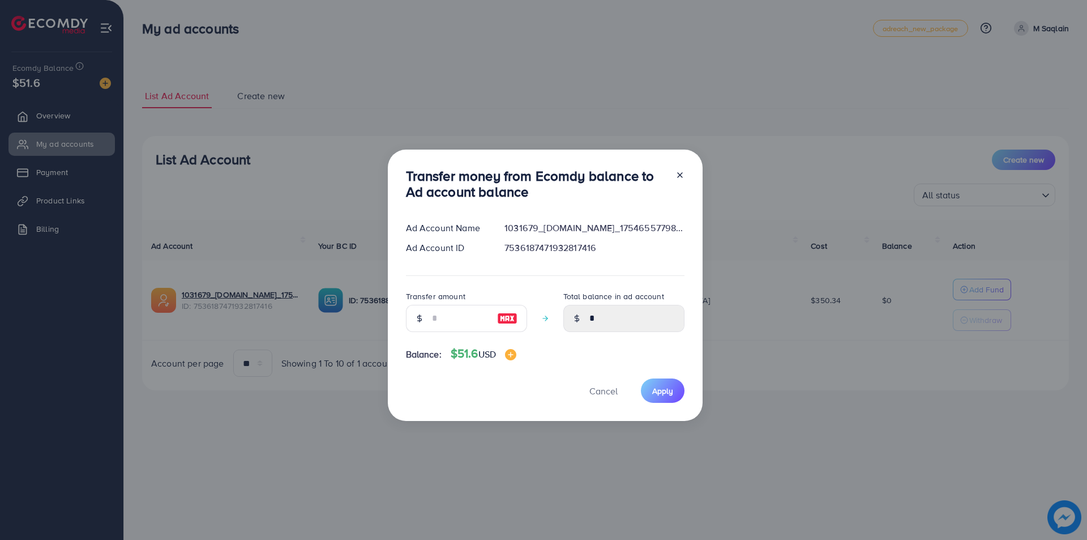 Image resolution: width=1087 pixels, height=540 pixels. Describe the element at coordinates (604, 390) in the screenshot. I see `button: Cancel` at that location.